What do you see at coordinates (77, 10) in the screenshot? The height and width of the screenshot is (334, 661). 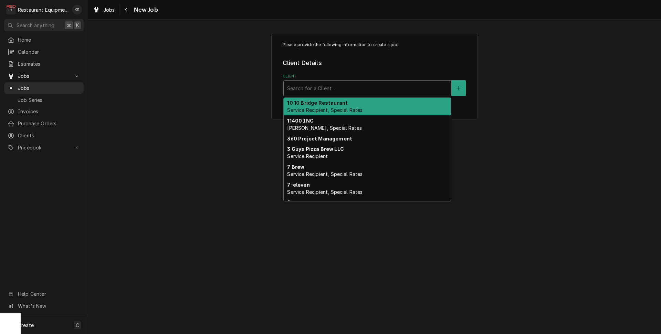 I see `div: Kelli Robinette's Avatar` at bounding box center [77, 10].